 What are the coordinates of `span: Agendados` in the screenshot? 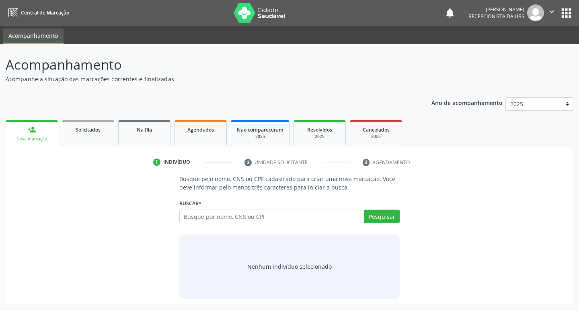 It's located at (201, 130).